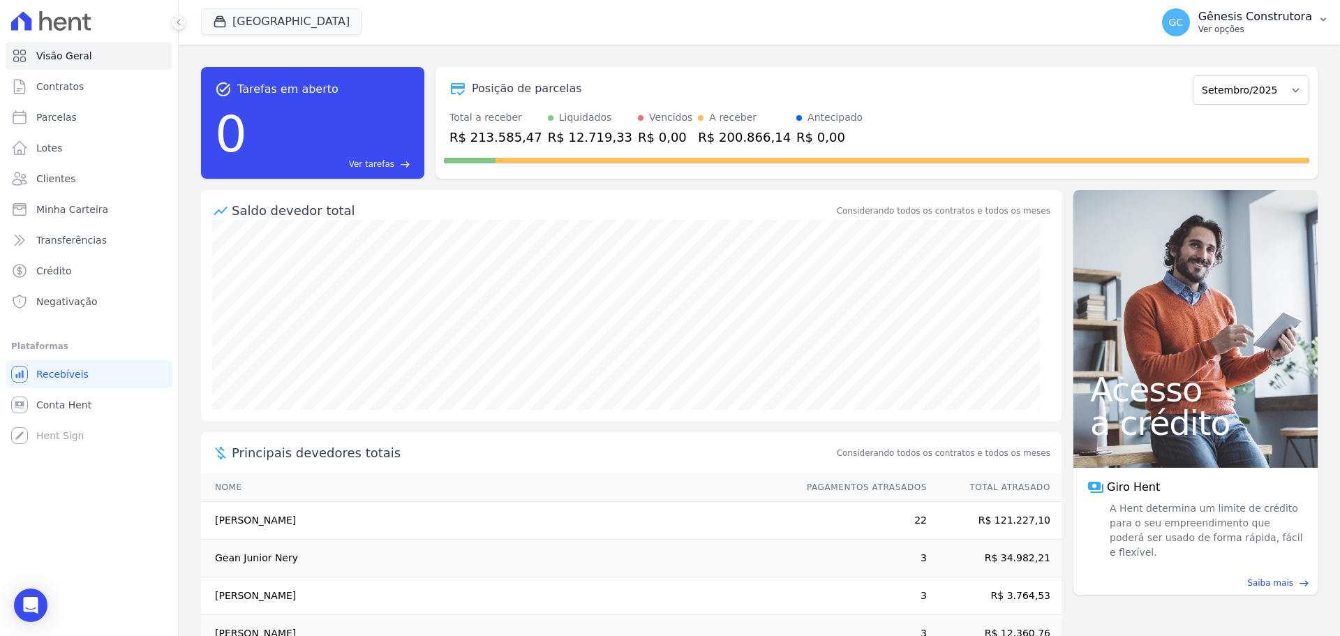 Image resolution: width=1340 pixels, height=636 pixels. Describe the element at coordinates (31, 605) in the screenshot. I see `div: Open Intercom Messenger` at that location.